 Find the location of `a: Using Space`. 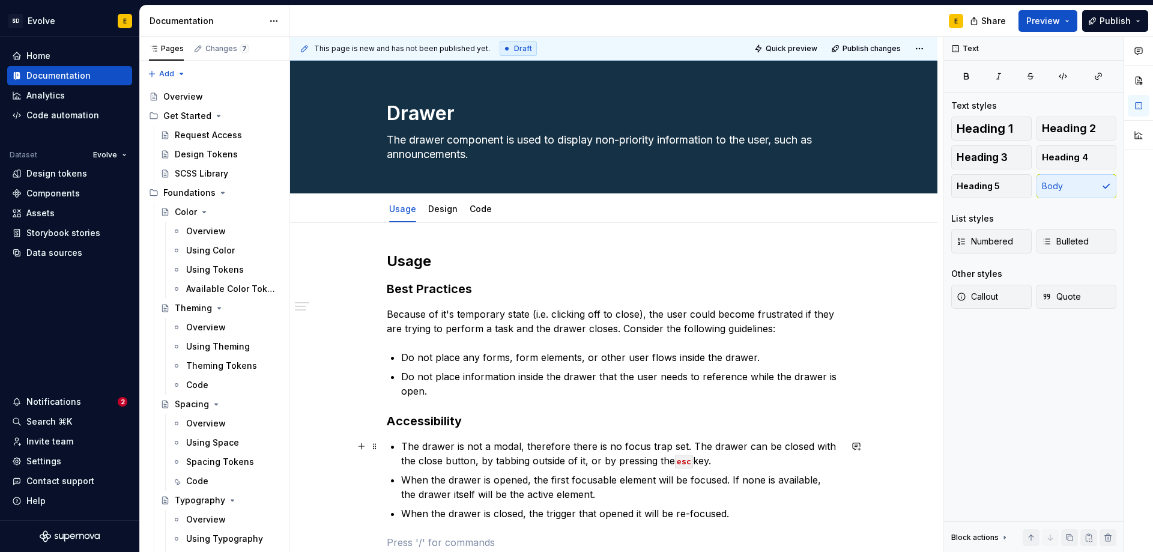

a: Using Space is located at coordinates (226, 443).